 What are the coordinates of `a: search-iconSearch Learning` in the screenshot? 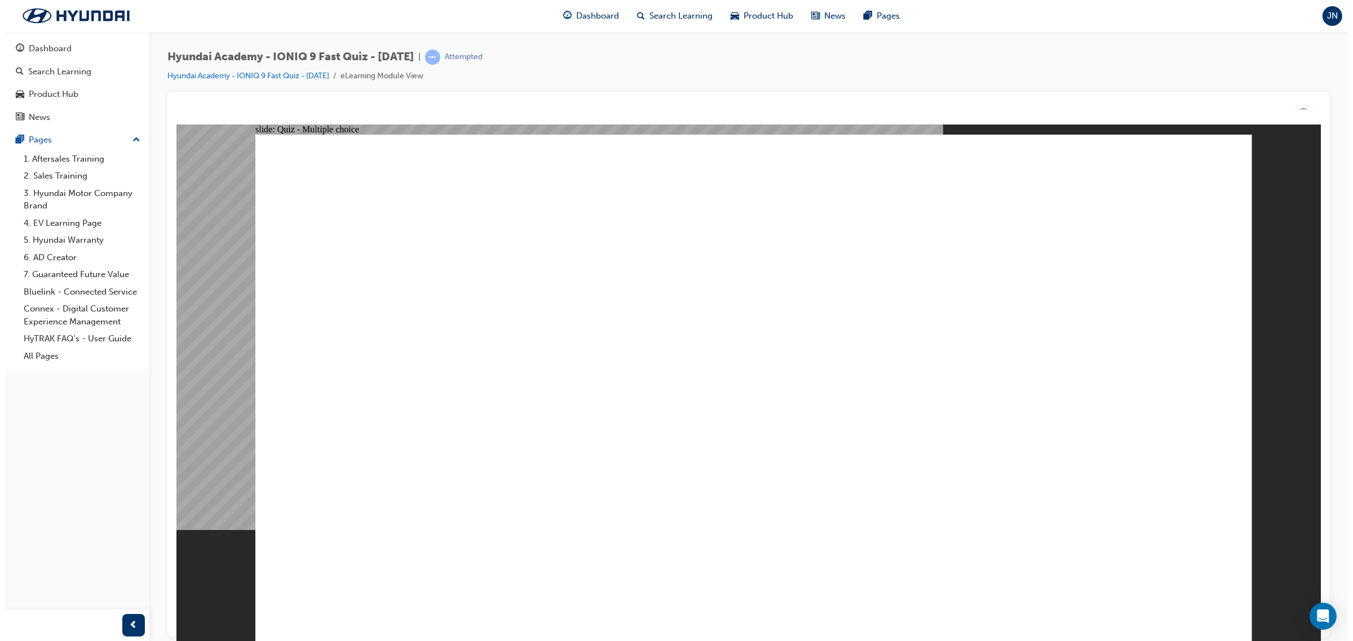 It's located at (670, 16).